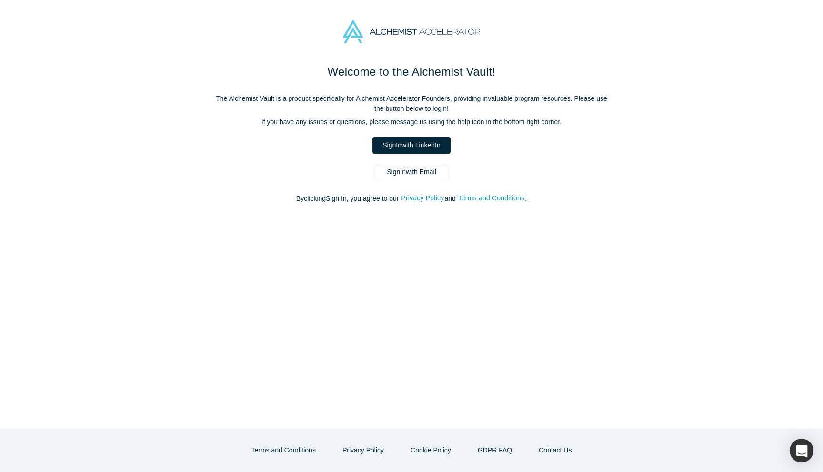 This screenshot has height=472, width=823. What do you see at coordinates (411, 122) in the screenshot?
I see `p: If you have any issues or questions, please message us using the help icon in the bottom right co...` at bounding box center [411, 122].